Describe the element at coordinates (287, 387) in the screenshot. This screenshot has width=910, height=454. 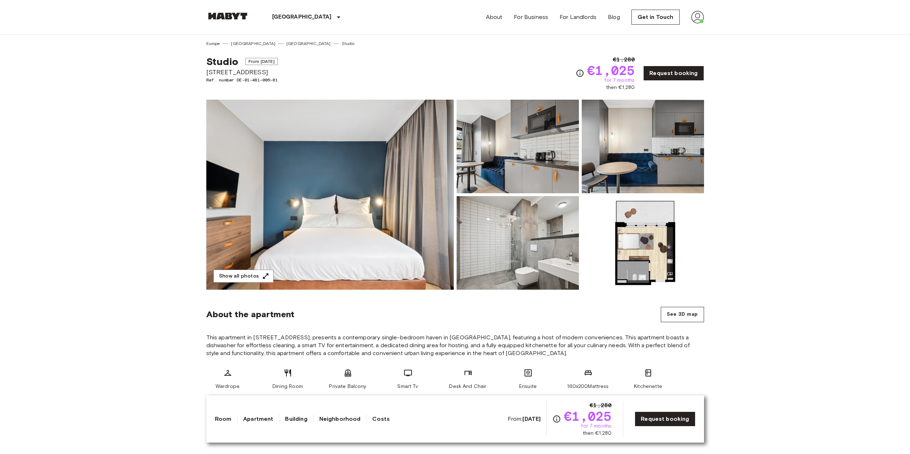
I see `span: Dining Room` at that location.